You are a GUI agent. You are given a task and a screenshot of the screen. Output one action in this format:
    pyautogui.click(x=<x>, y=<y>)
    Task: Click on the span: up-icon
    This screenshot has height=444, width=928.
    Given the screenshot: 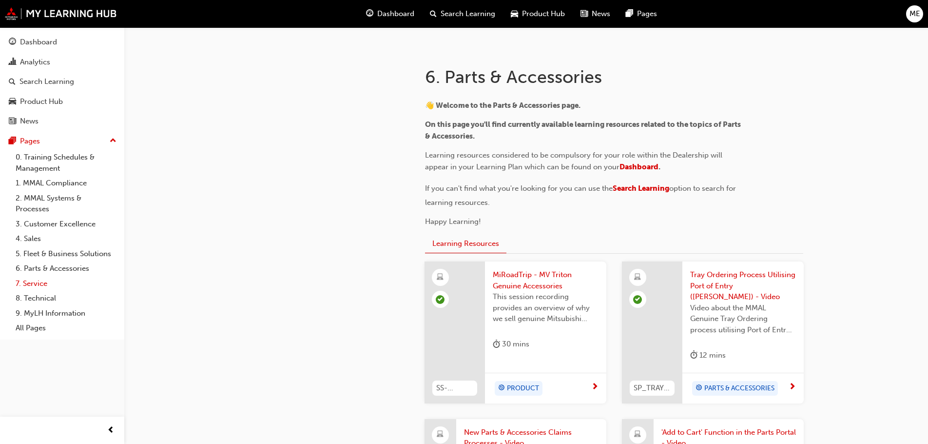 What is the action you would take?
    pyautogui.click(x=113, y=141)
    